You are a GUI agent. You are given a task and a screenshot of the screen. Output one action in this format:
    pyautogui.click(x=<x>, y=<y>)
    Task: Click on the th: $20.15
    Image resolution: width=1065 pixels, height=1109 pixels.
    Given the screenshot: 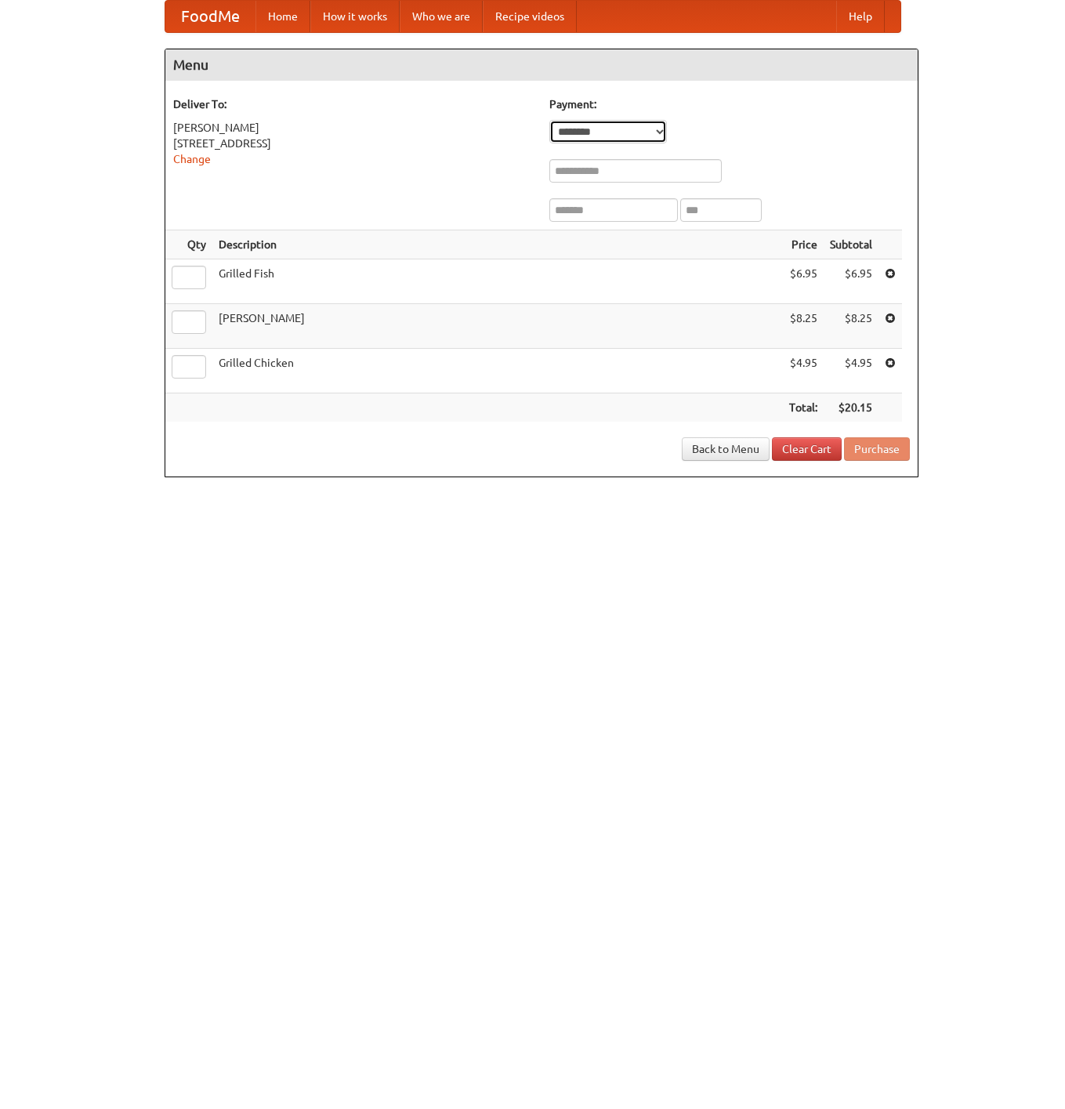 What is the action you would take?
    pyautogui.click(x=851, y=408)
    